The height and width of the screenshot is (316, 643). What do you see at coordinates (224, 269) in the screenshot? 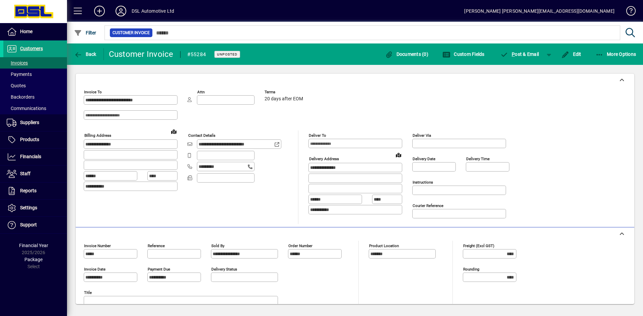
I see `mat-label: Delivery status` at bounding box center [224, 269].